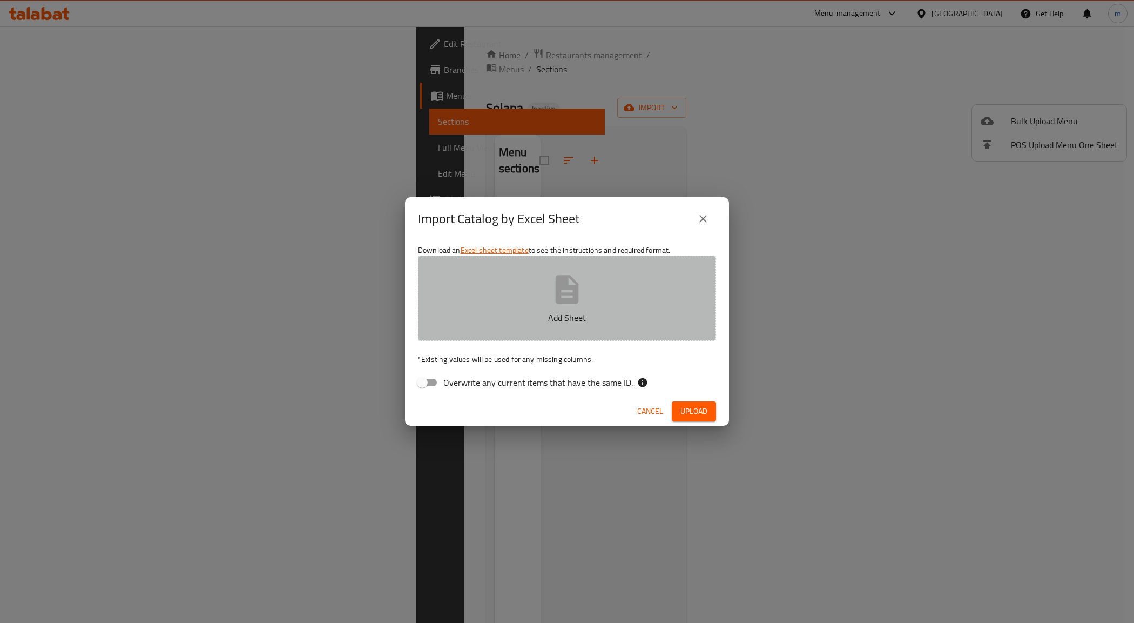 The image size is (1134, 623). I want to click on button: Add Sheet, so click(567, 298).